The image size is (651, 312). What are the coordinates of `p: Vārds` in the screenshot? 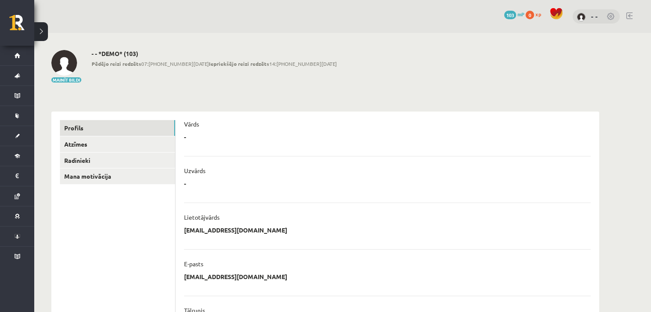 It's located at (191, 124).